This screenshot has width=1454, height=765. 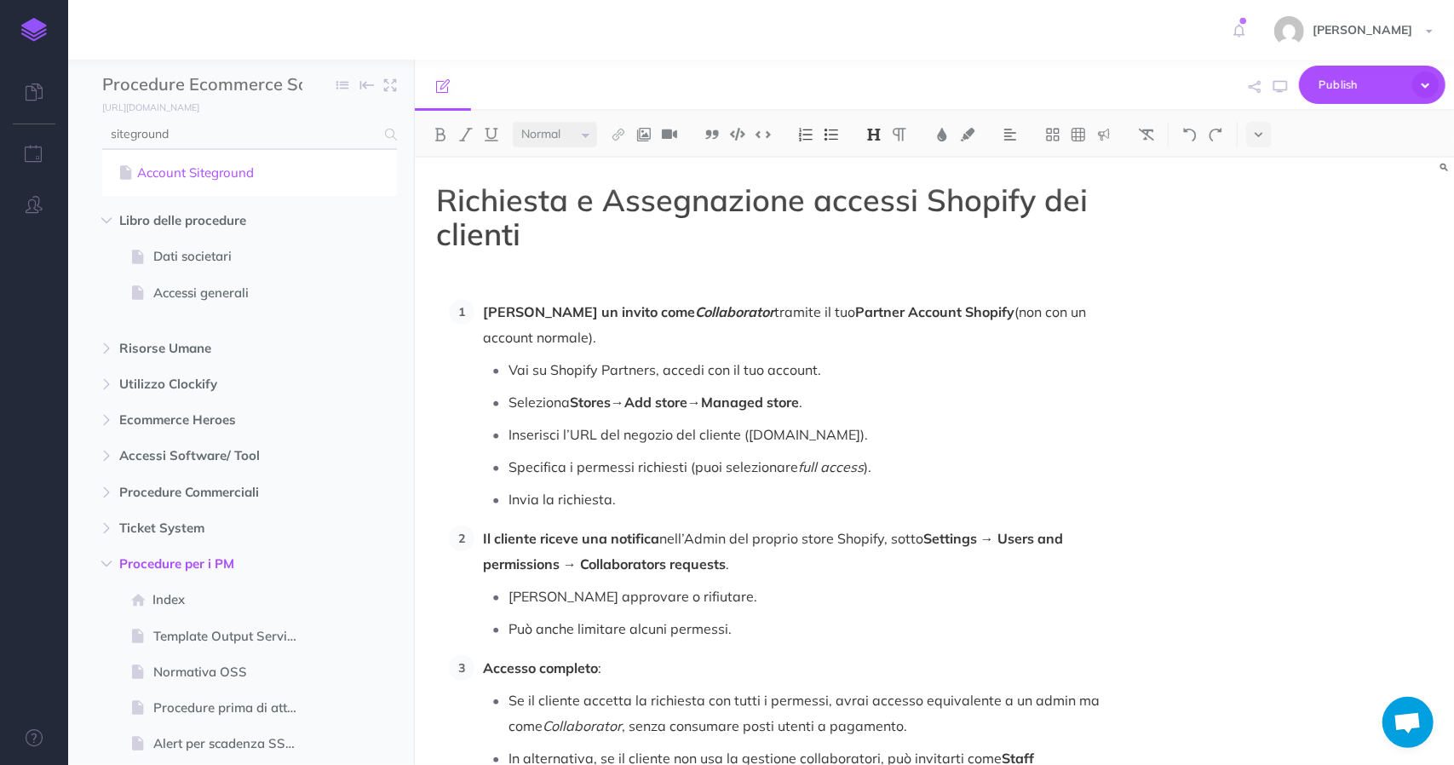 I want to click on input: Documentation Name, so click(x=202, y=85).